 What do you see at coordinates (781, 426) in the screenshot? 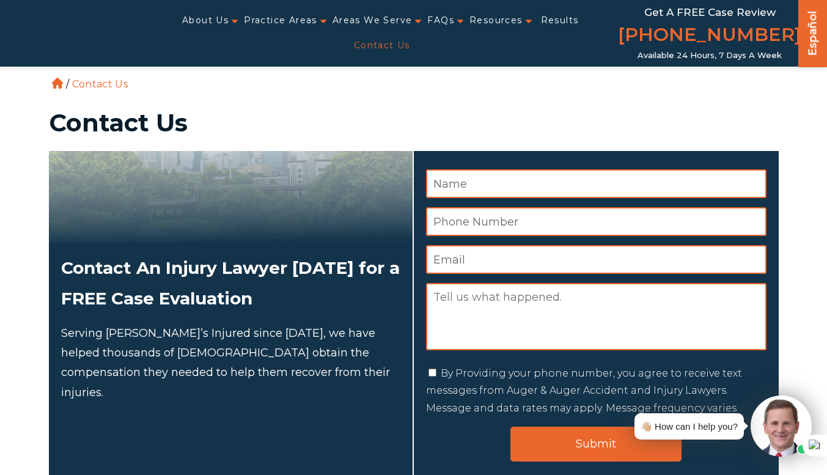
I see `img: Intaker widget Avatar` at bounding box center [781, 426].